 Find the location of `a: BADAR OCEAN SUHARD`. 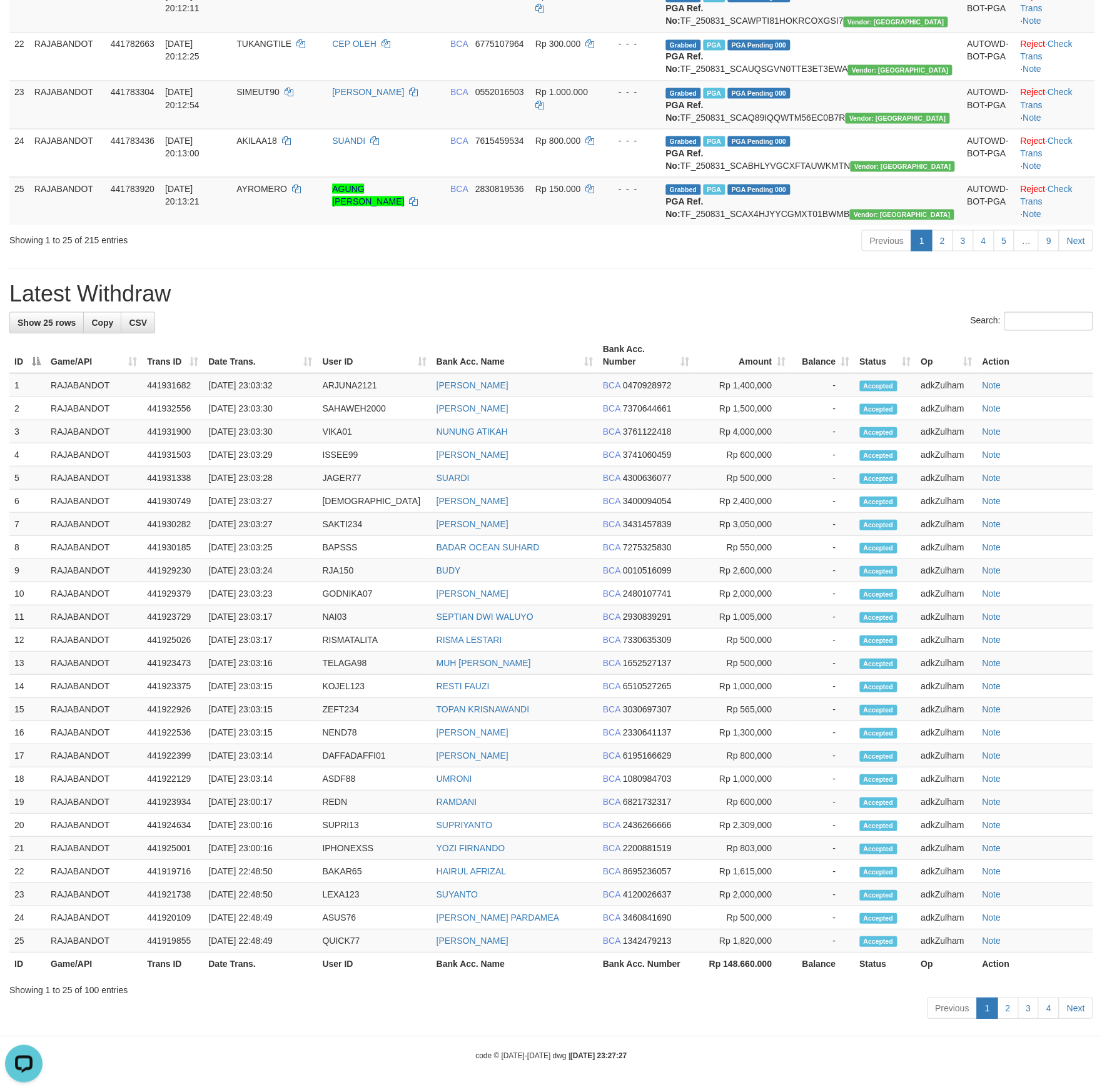

a: BADAR OCEAN SUHARD is located at coordinates (487, 547).